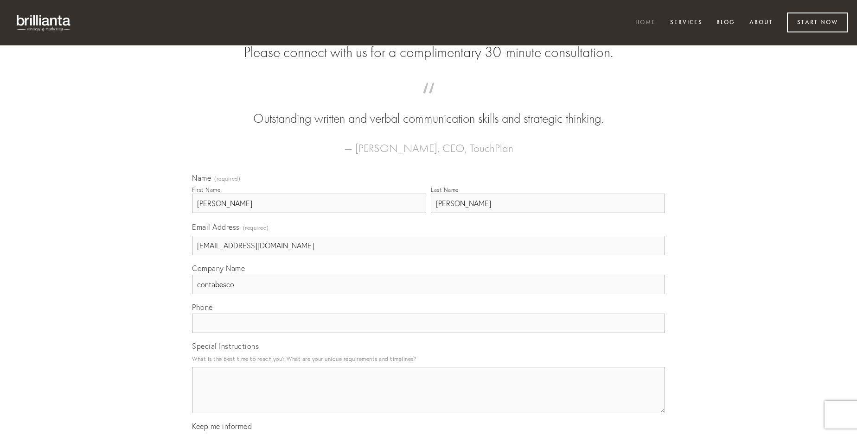  I want to click on span: Keep me informed, so click(222, 427).